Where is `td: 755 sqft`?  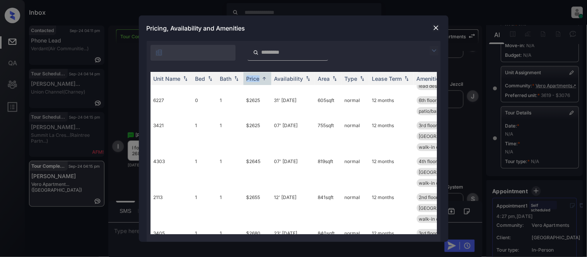 td: 755 sqft is located at coordinates (328, 136).